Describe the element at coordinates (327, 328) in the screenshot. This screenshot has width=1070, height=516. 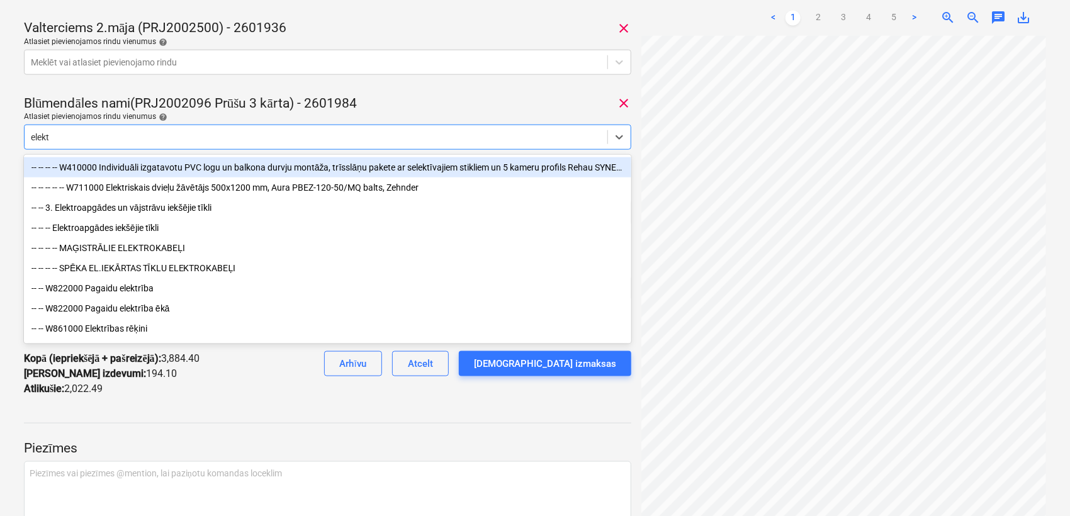
I see `div: -- -- W861000 Elektrības rēķini` at that location.